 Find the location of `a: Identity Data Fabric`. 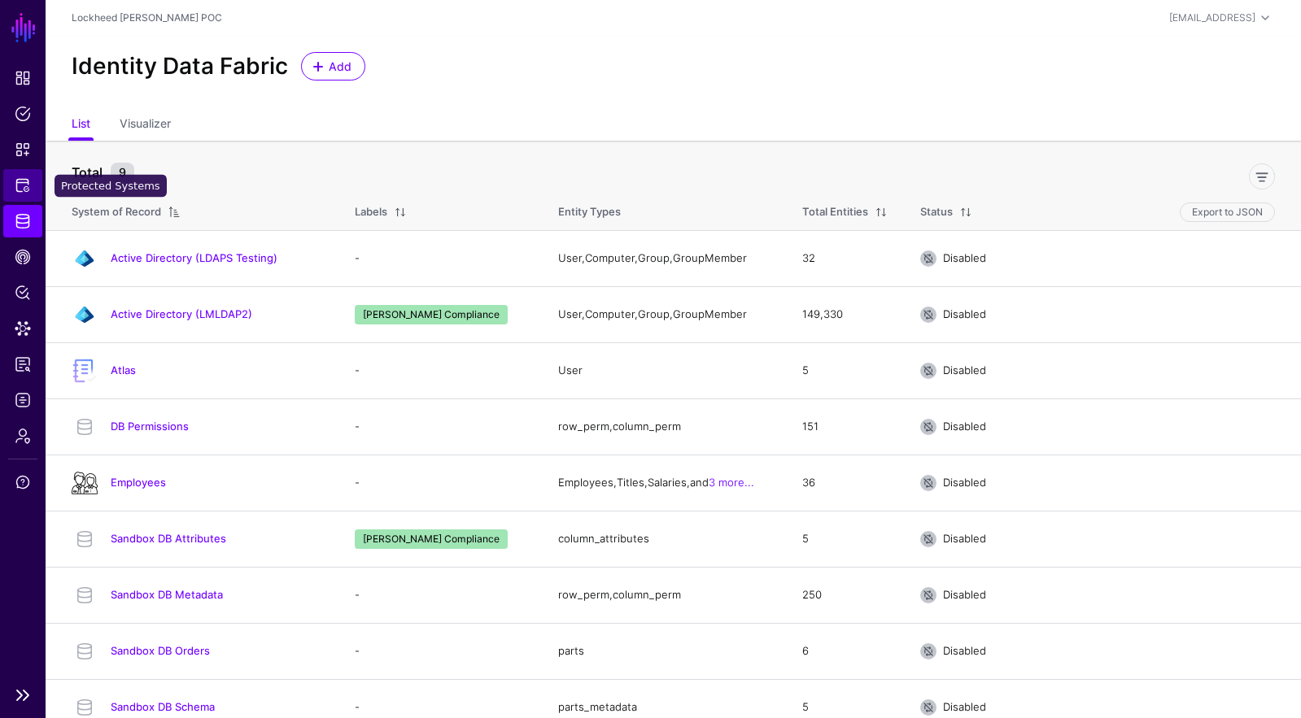

a: Identity Data Fabric is located at coordinates (23, 221).